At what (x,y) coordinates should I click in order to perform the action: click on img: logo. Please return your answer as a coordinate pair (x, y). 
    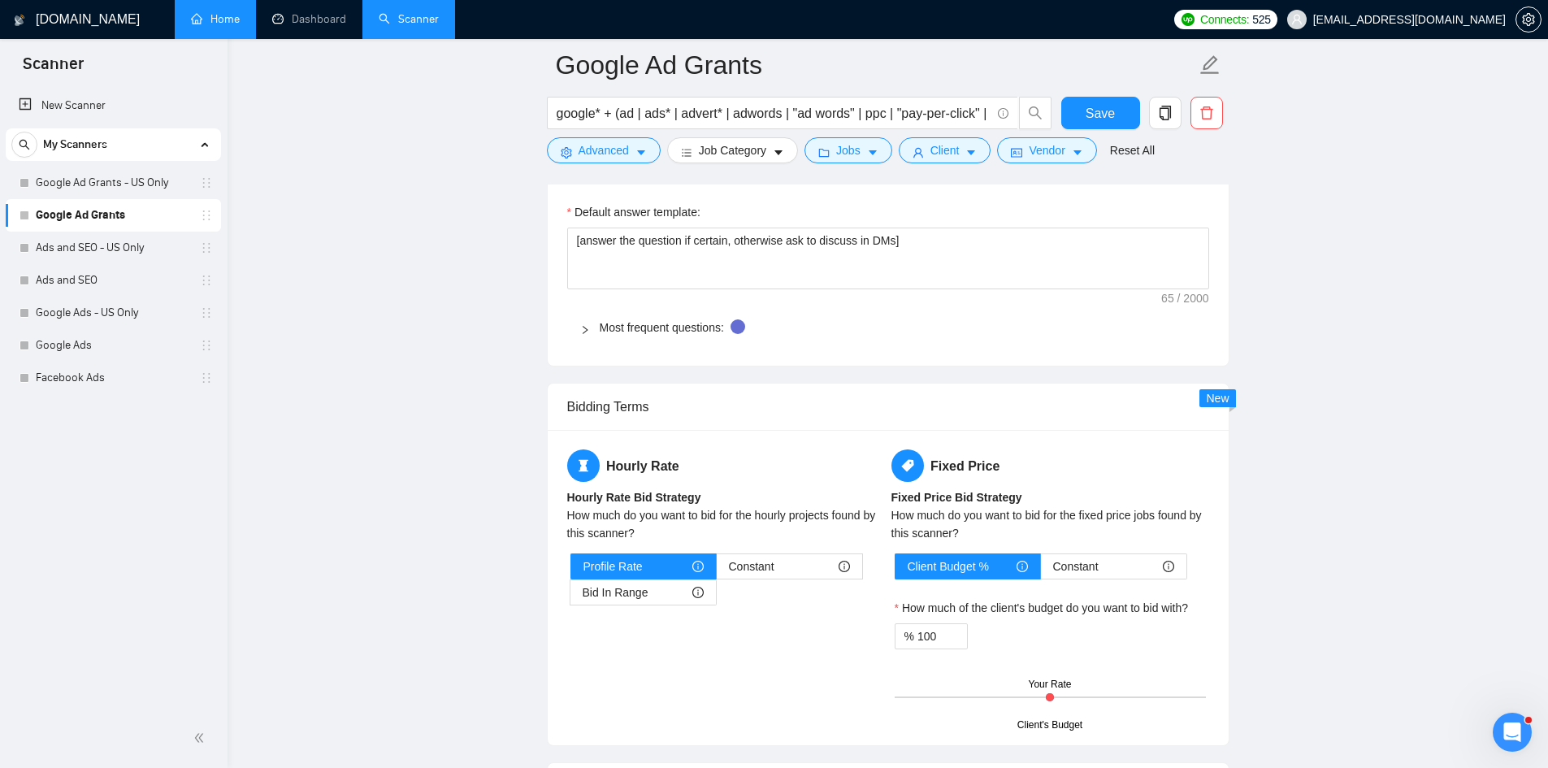
    Looking at the image, I should click on (20, 20).